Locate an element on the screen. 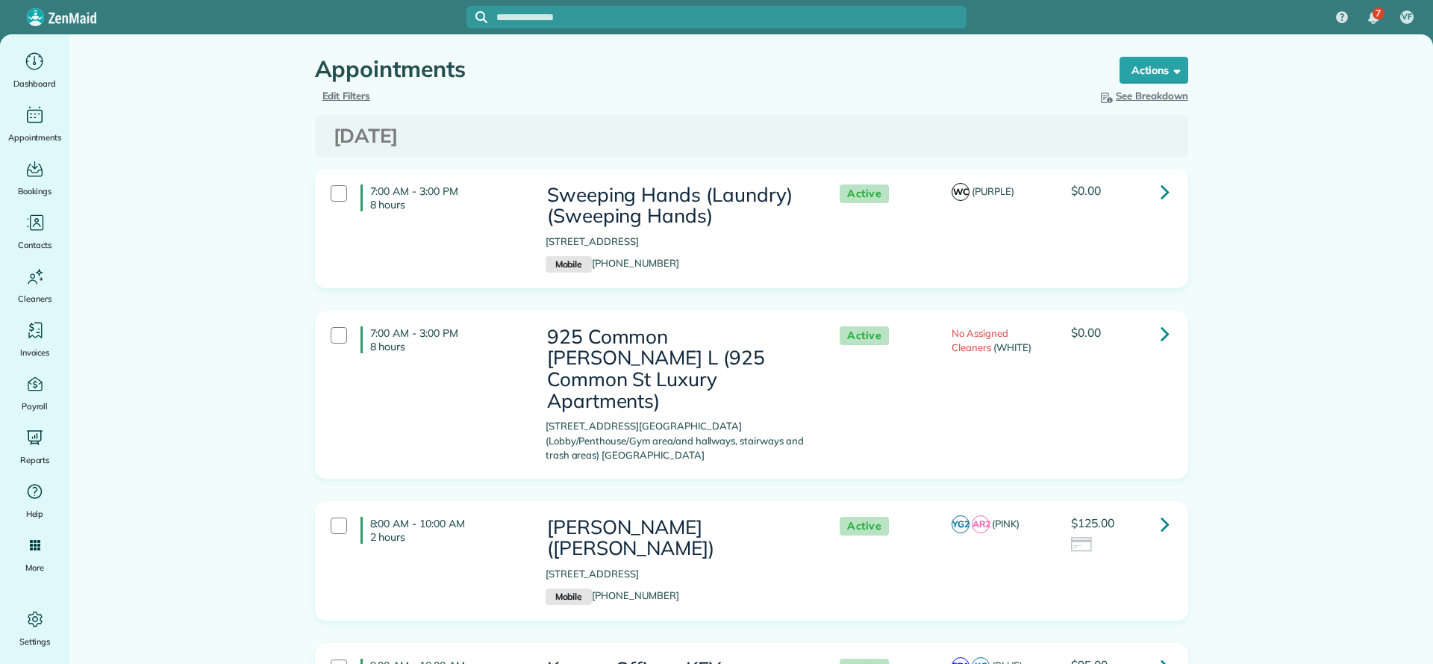 The width and height of the screenshot is (1433, 664). p: 2 hours is located at coordinates (446, 537).